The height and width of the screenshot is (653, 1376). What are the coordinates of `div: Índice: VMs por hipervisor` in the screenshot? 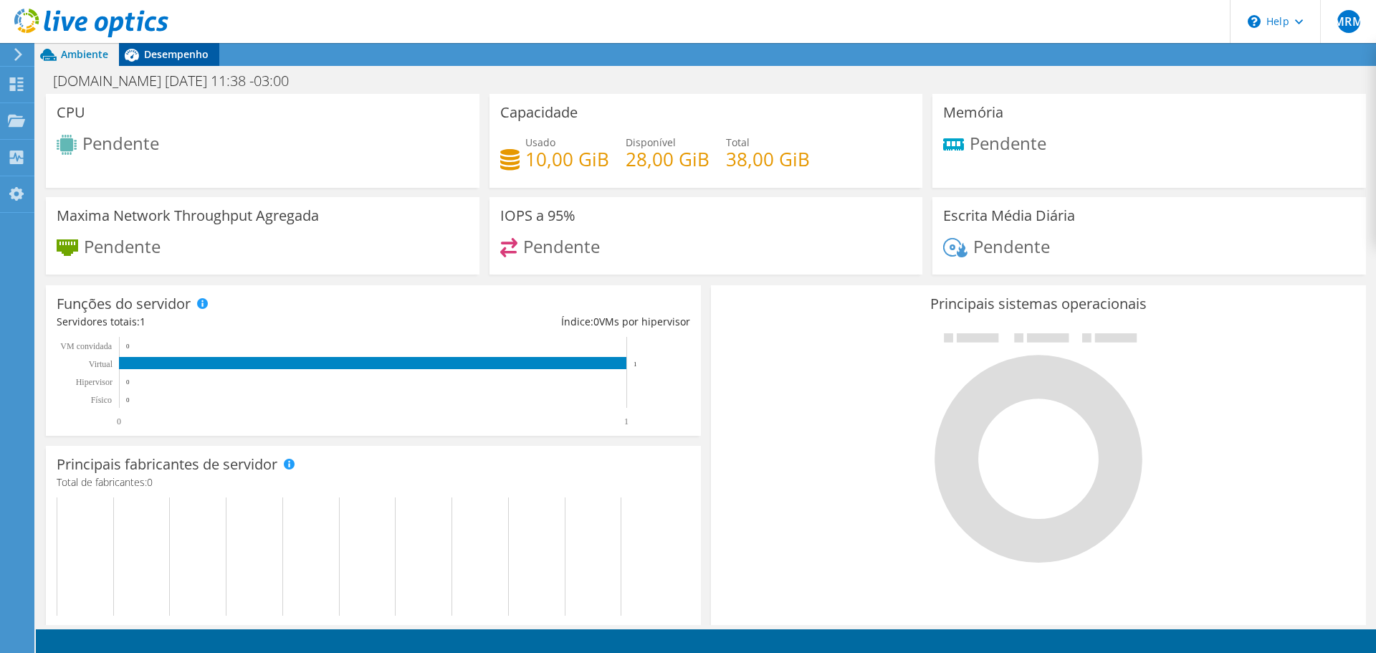 It's located at (532, 322).